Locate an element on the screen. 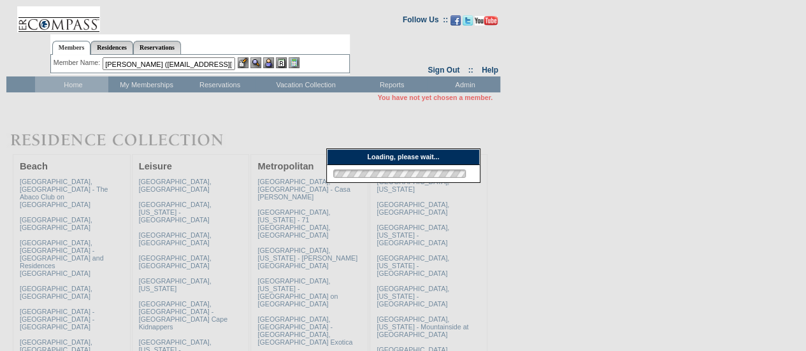 Image resolution: width=806 pixels, height=351 pixels. img: Subscribe to our YouTube Channel is located at coordinates (486, 20).